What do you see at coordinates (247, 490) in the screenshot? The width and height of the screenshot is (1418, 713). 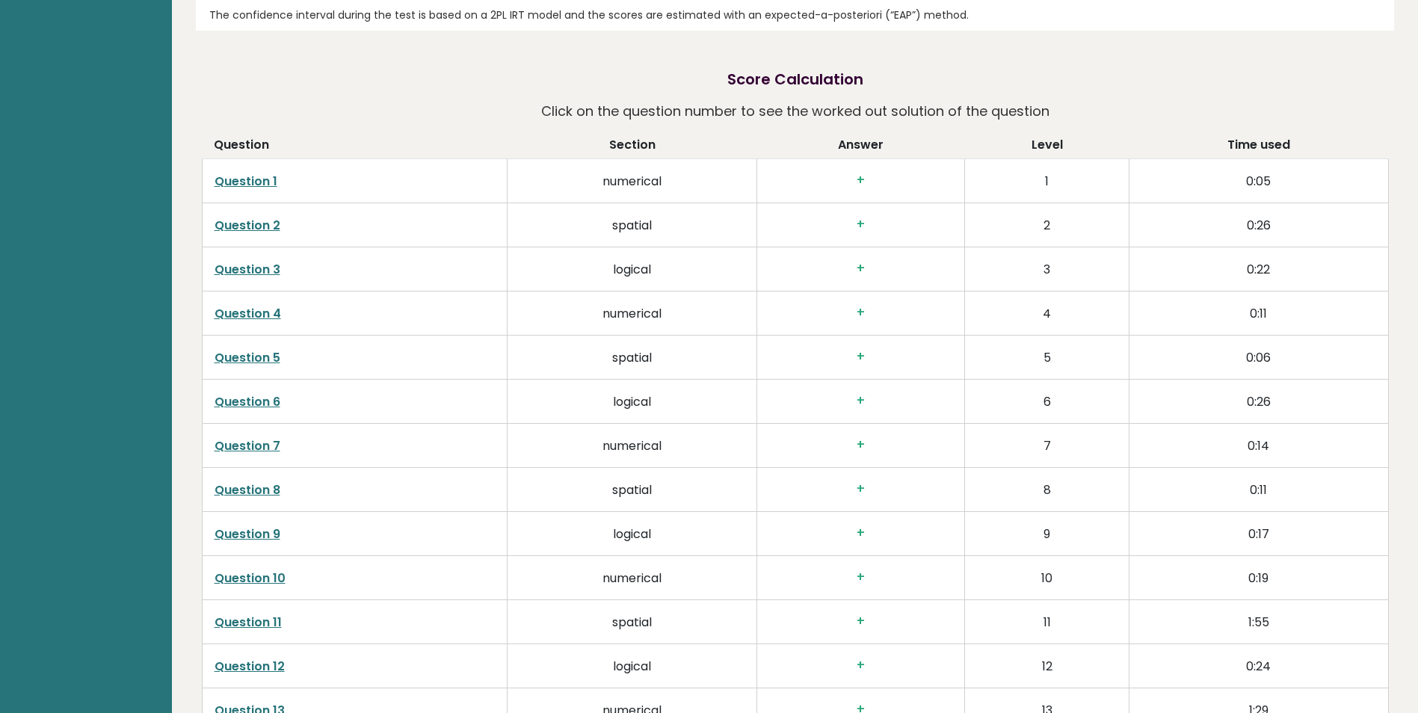 I see `a: Question 8` at bounding box center [247, 490].